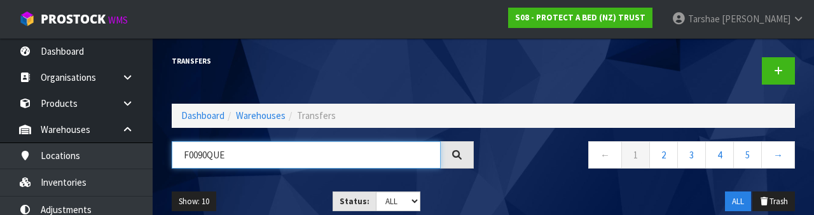  What do you see at coordinates (704, 18) in the screenshot?
I see `span: Tarshae` at bounding box center [704, 18].